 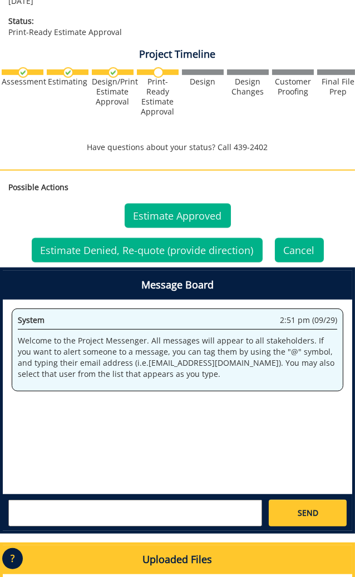 What do you see at coordinates (177, 21) in the screenshot?
I see `span: Status:` at bounding box center [177, 21].